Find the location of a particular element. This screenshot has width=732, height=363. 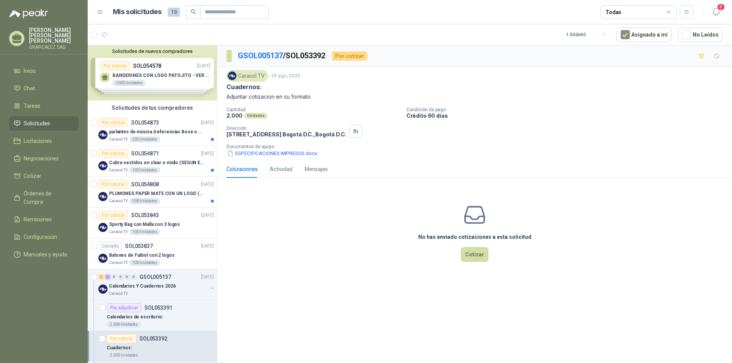

a: Tareas is located at coordinates (44, 106).